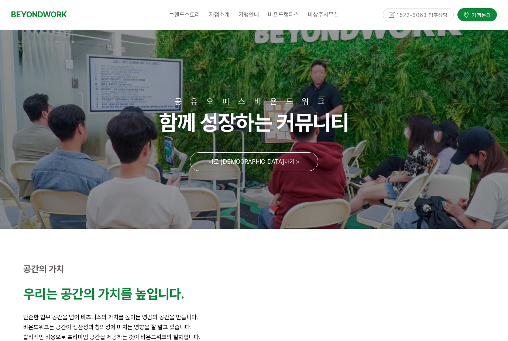  I want to click on a: 비상주사무실, so click(323, 15).